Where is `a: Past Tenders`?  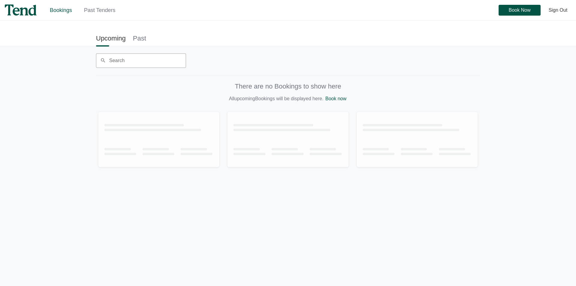 a: Past Tenders is located at coordinates (100, 10).